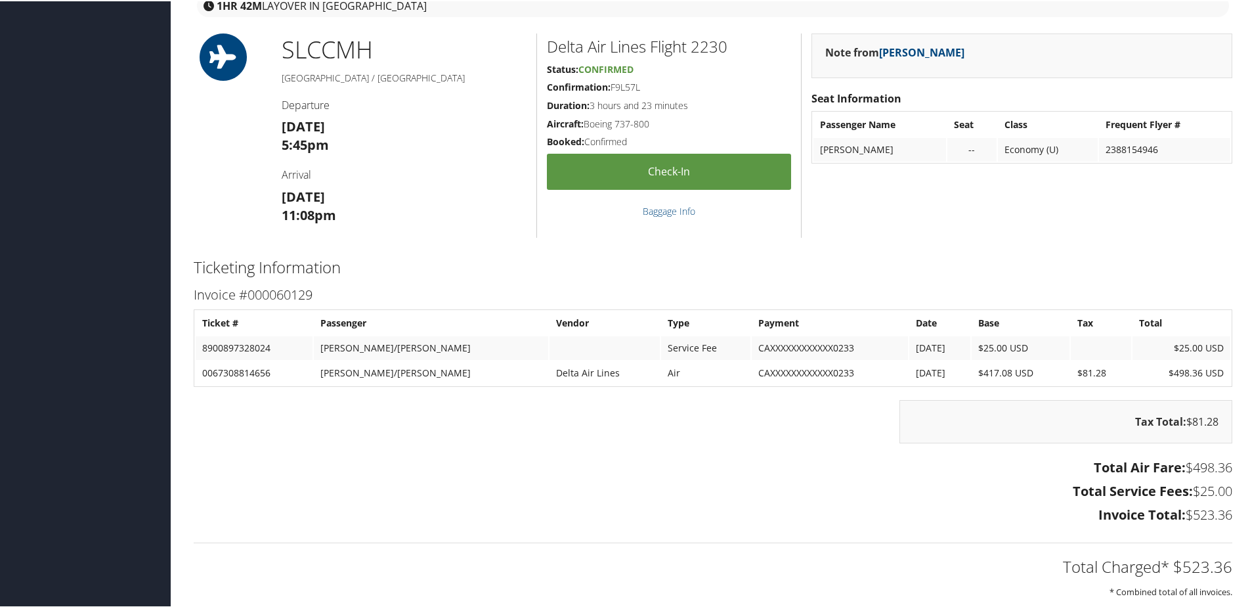  What do you see at coordinates (1133, 489) in the screenshot?
I see `strong: Total Service Fees:` at bounding box center [1133, 489].